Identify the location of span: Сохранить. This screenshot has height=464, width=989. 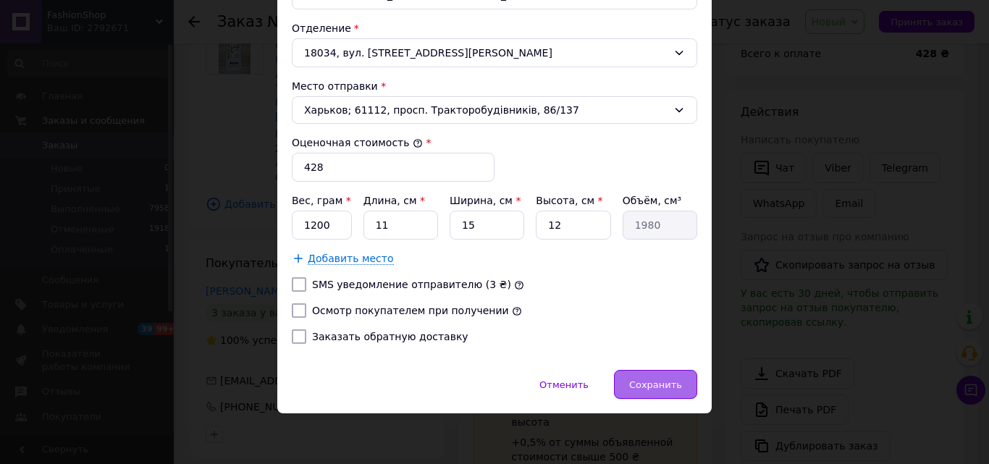
(655, 384).